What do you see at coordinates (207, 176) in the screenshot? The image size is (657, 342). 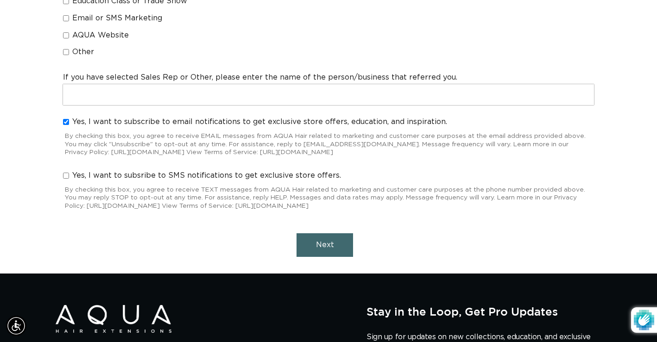 I see `span: Yes, I want to subsribe to SMS notifications to get exclusive store offers.` at bounding box center [207, 176].